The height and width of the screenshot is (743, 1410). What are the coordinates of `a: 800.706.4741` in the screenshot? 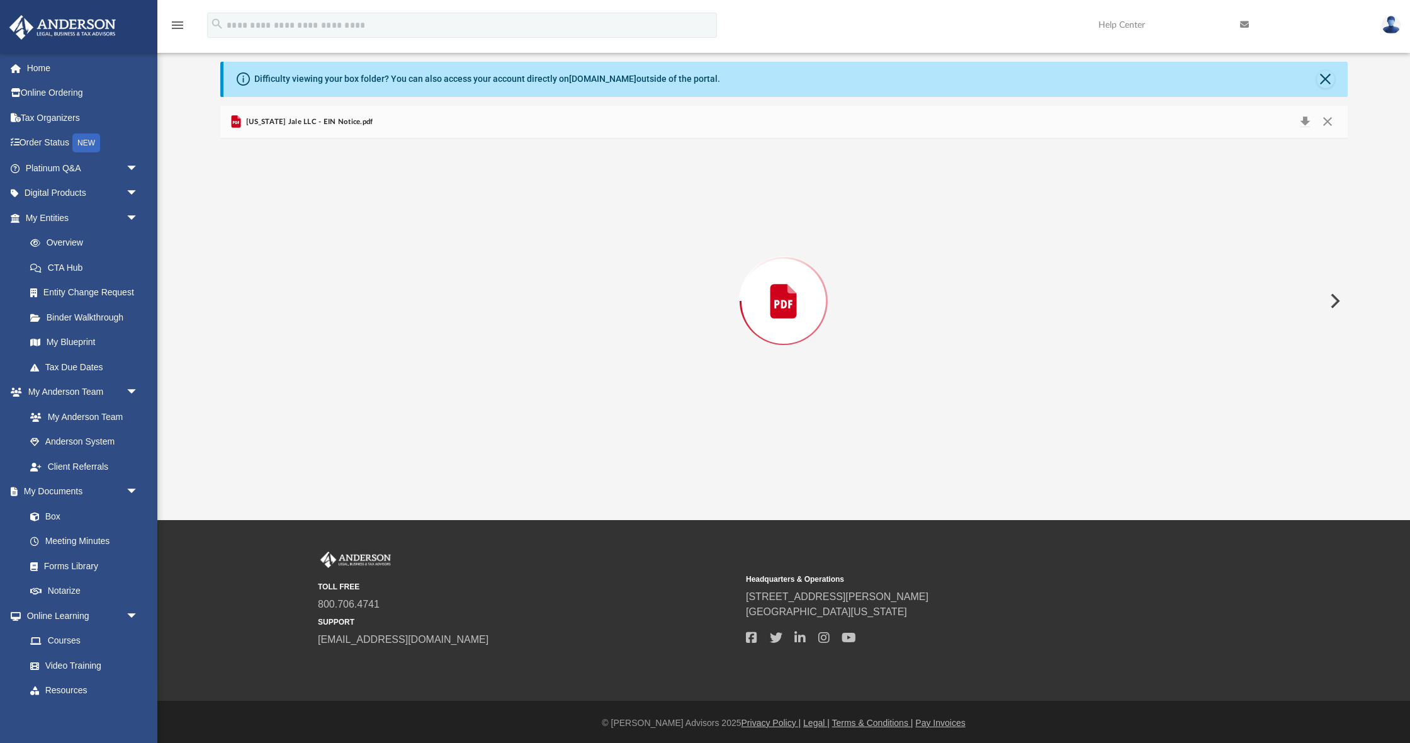 It's located at (349, 604).